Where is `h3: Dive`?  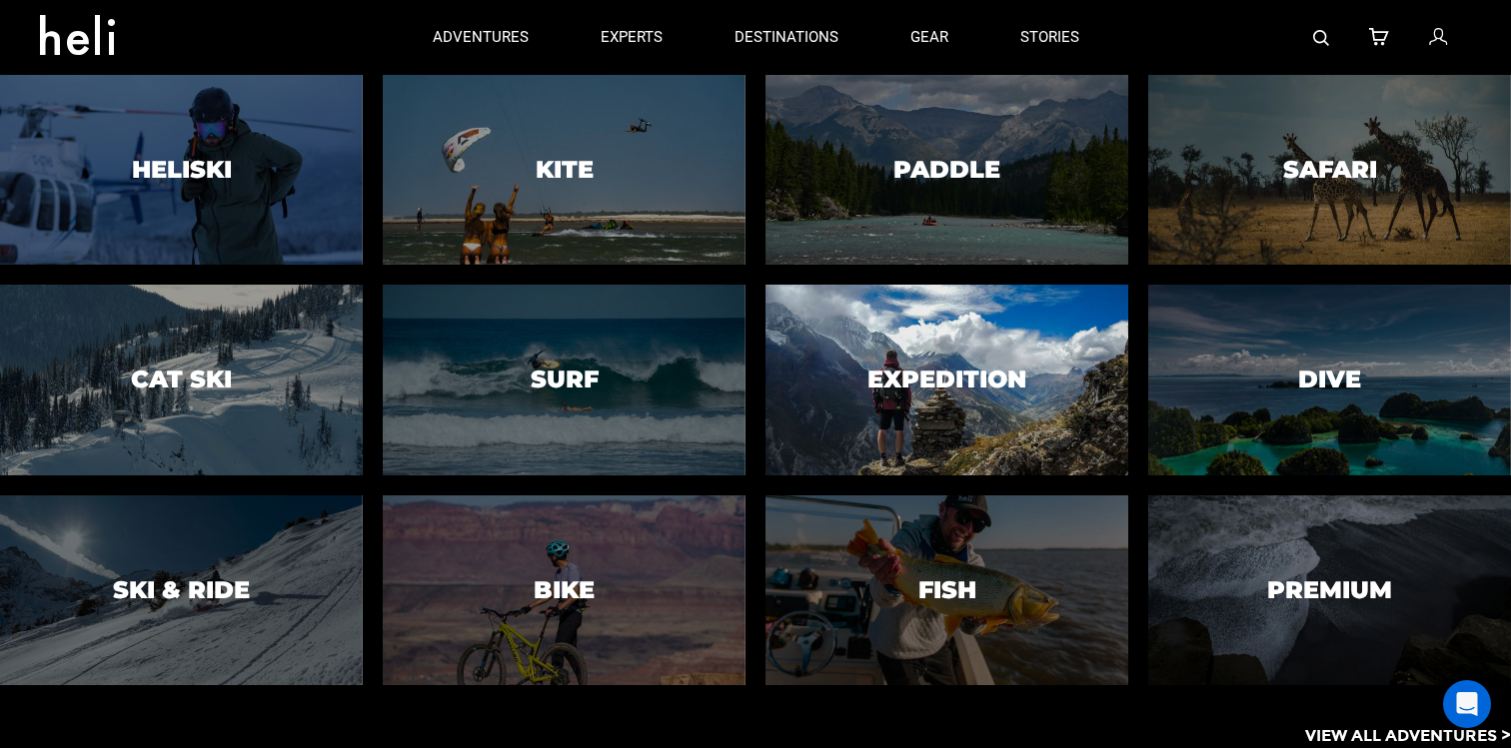 h3: Dive is located at coordinates (1329, 380).